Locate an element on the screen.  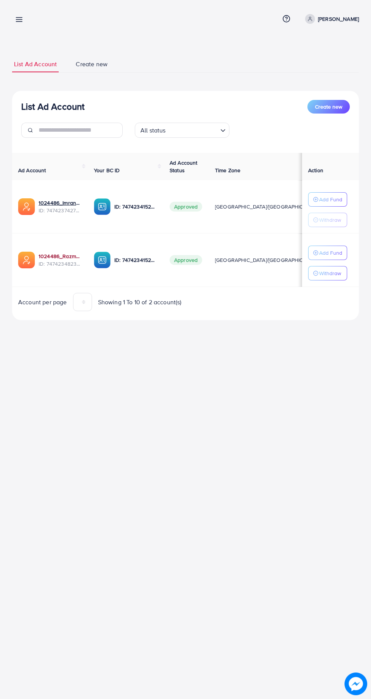
div: Search for option is located at coordinates (182, 130).